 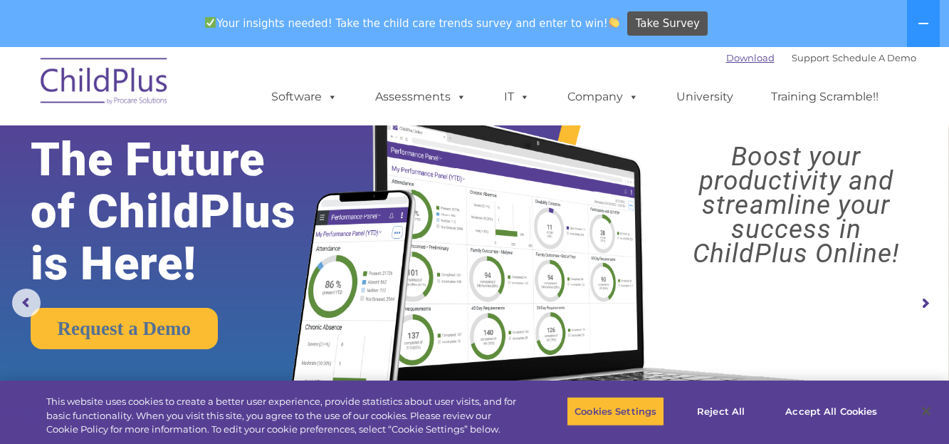 I want to click on a: University, so click(x=705, y=97).